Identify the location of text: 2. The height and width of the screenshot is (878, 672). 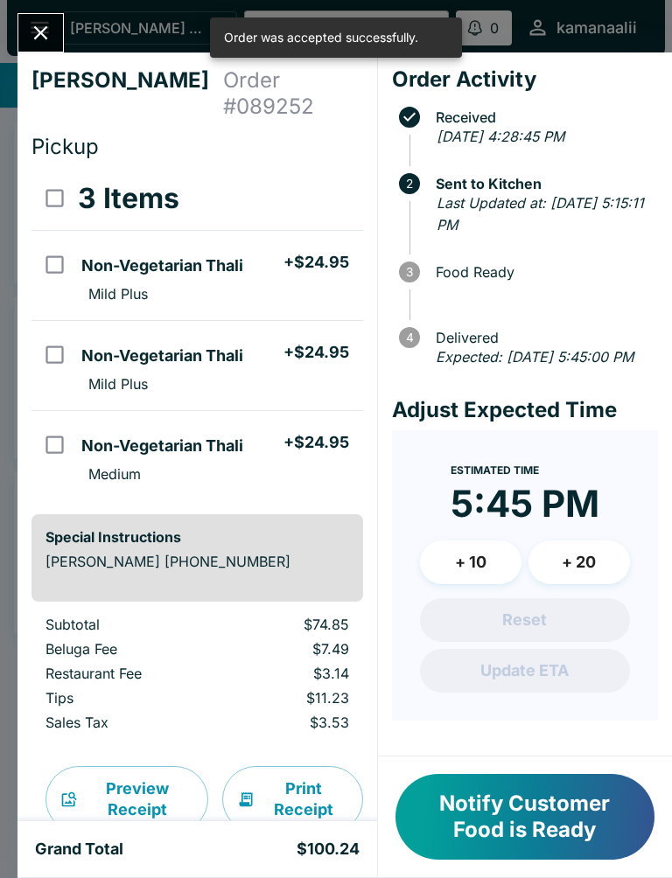
(409, 184).